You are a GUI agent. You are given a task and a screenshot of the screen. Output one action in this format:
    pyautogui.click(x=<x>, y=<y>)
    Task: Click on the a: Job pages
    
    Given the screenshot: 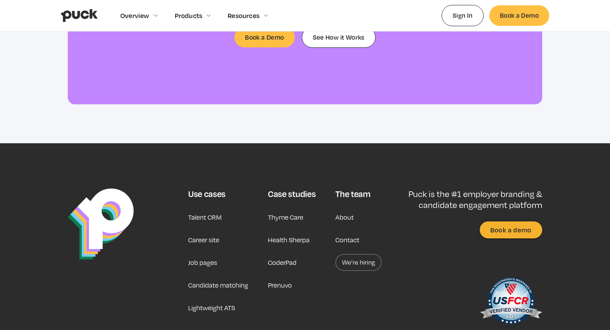 What is the action you would take?
    pyautogui.click(x=203, y=262)
    